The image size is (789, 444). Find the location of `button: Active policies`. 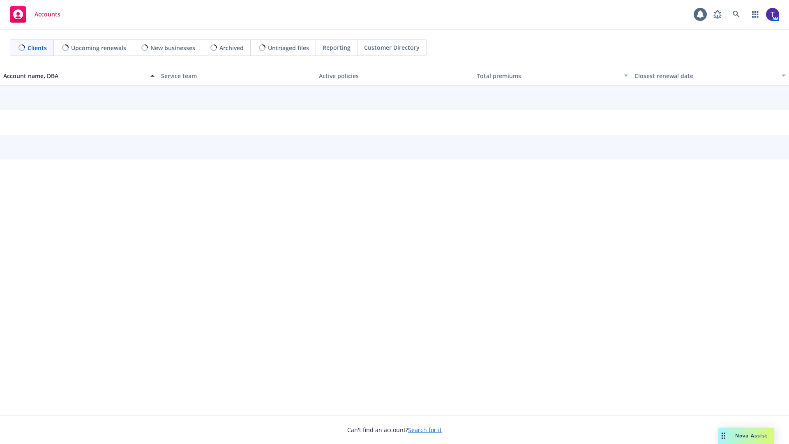

button: Active policies is located at coordinates (395, 76).